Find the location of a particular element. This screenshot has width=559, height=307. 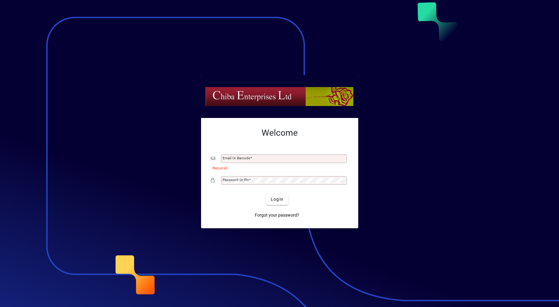

a: Forgot your password? is located at coordinates (277, 216).